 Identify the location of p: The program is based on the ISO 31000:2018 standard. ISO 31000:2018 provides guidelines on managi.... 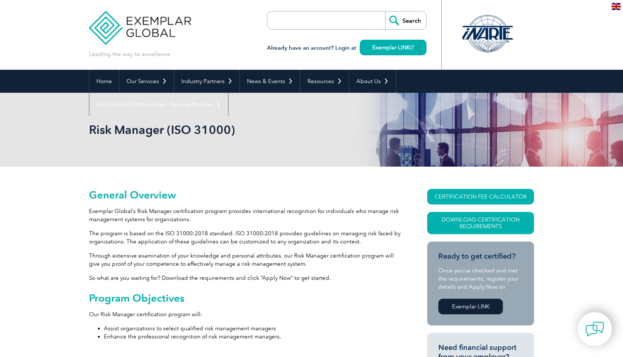
(245, 237).